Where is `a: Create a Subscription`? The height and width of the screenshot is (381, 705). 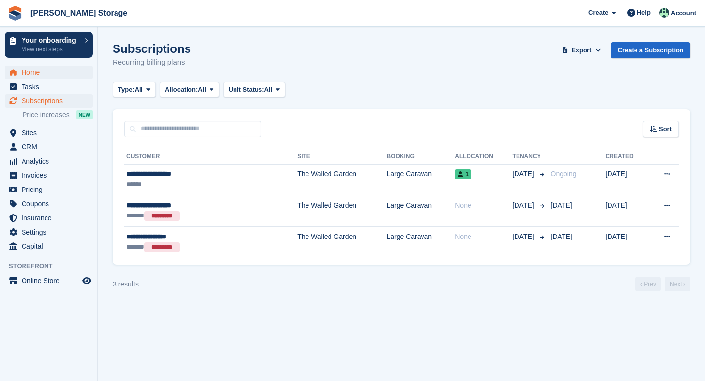 a: Create a Subscription is located at coordinates (651, 50).